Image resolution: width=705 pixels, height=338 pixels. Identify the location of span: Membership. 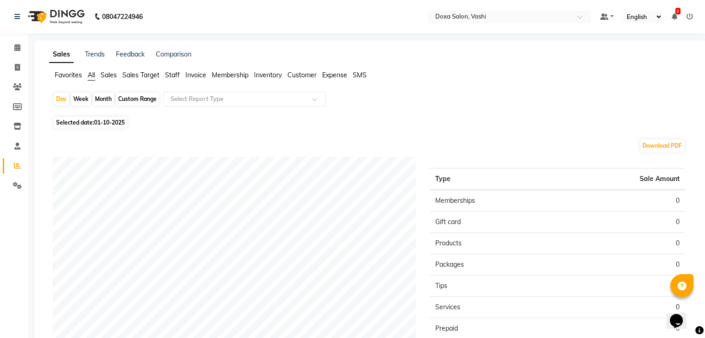
(230, 75).